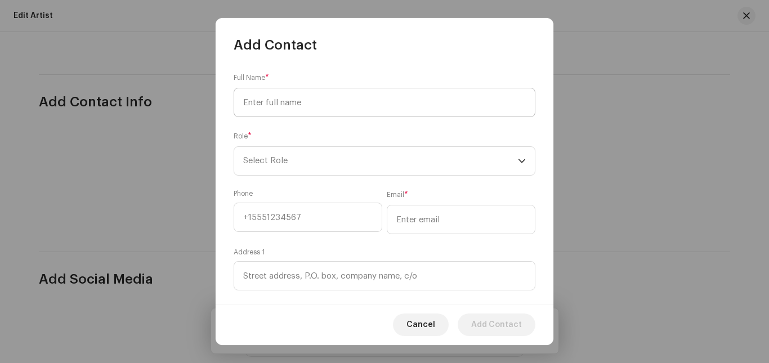 Image resolution: width=769 pixels, height=363 pixels. Describe the element at coordinates (249, 78) in the screenshot. I see `small: Full Name` at that location.